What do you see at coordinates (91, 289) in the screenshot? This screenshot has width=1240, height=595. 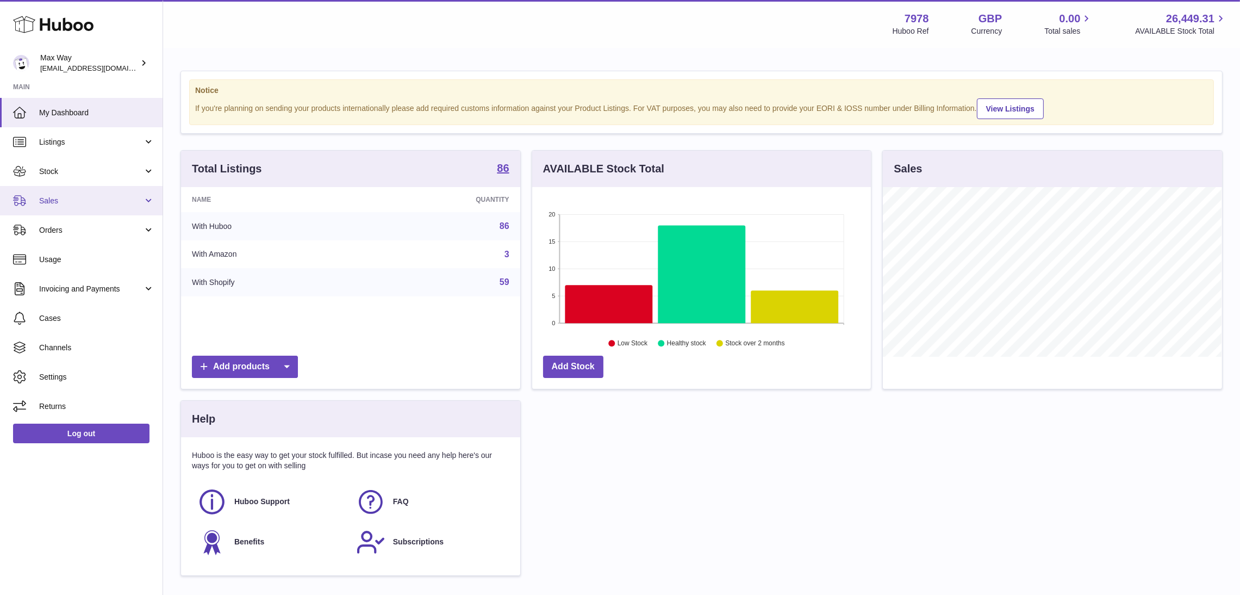 I see `span: Invoicing and Payments` at bounding box center [91, 289].